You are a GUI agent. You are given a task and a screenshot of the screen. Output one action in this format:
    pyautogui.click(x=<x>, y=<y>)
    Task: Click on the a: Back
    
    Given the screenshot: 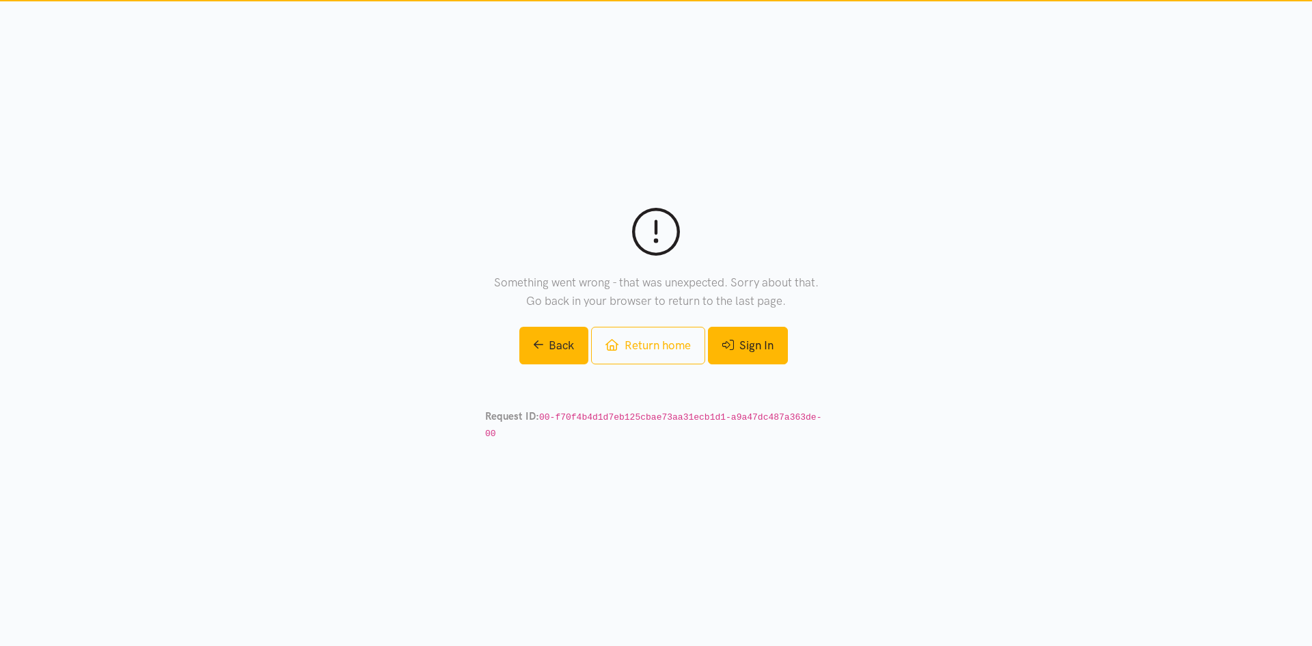 What is the action you would take?
    pyautogui.click(x=554, y=345)
    